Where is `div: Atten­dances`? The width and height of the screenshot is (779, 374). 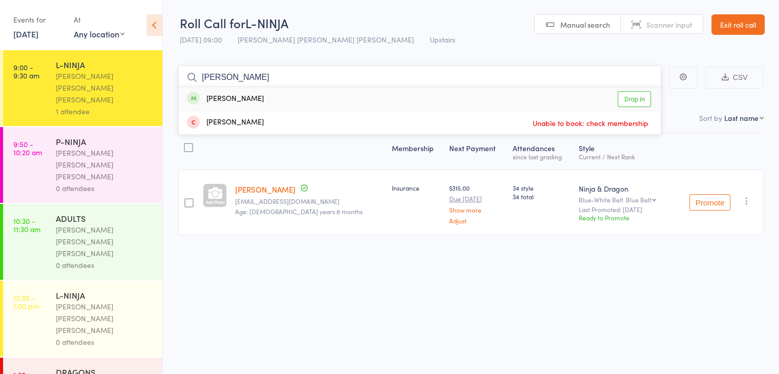 div: Atten­dances is located at coordinates (541, 151).